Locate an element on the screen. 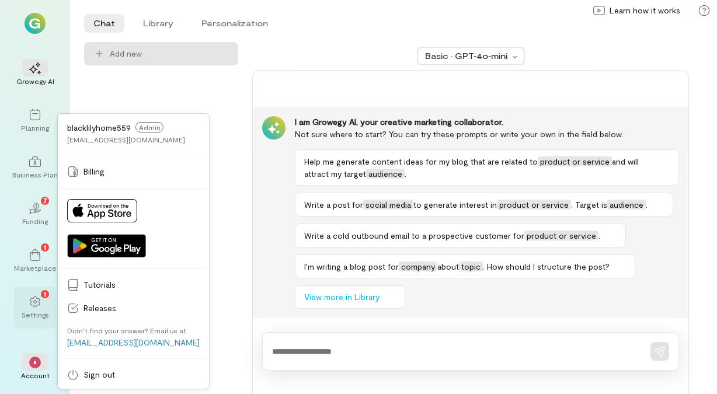  button: Write a cold outbound email to a prospective customer forproduct or service. is located at coordinates (460, 235).